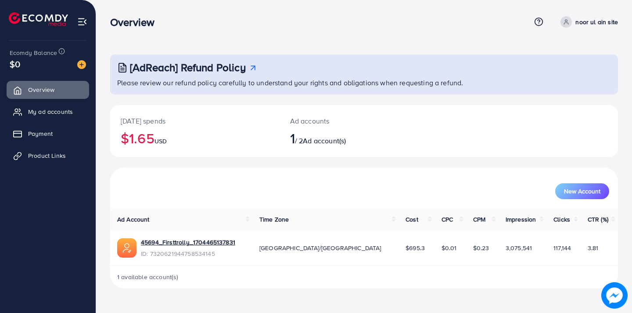  What do you see at coordinates (415, 248) in the screenshot?
I see `span: $695.3` at bounding box center [415, 248].